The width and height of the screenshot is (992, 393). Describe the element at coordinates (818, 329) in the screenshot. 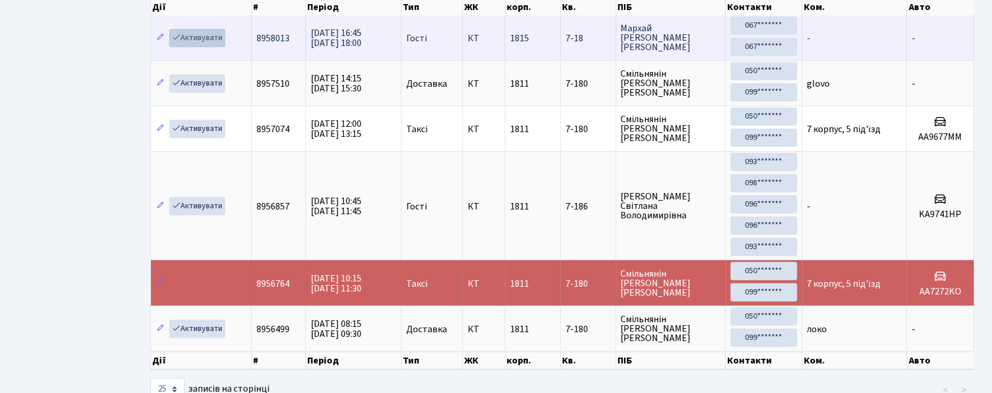

I see `span: локо` at that location.